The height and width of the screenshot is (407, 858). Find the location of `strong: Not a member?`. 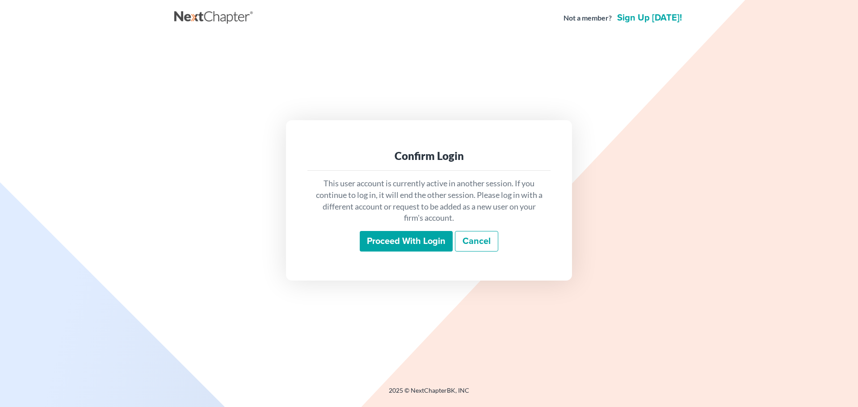

strong: Not a member? is located at coordinates (588, 18).